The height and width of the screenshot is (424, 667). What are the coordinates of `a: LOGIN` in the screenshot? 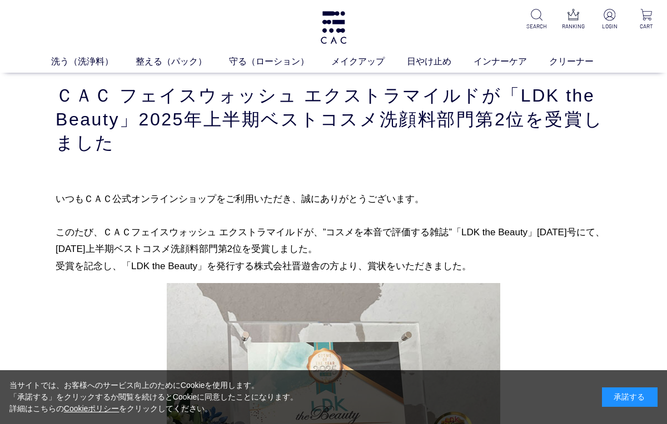 It's located at (609, 19).